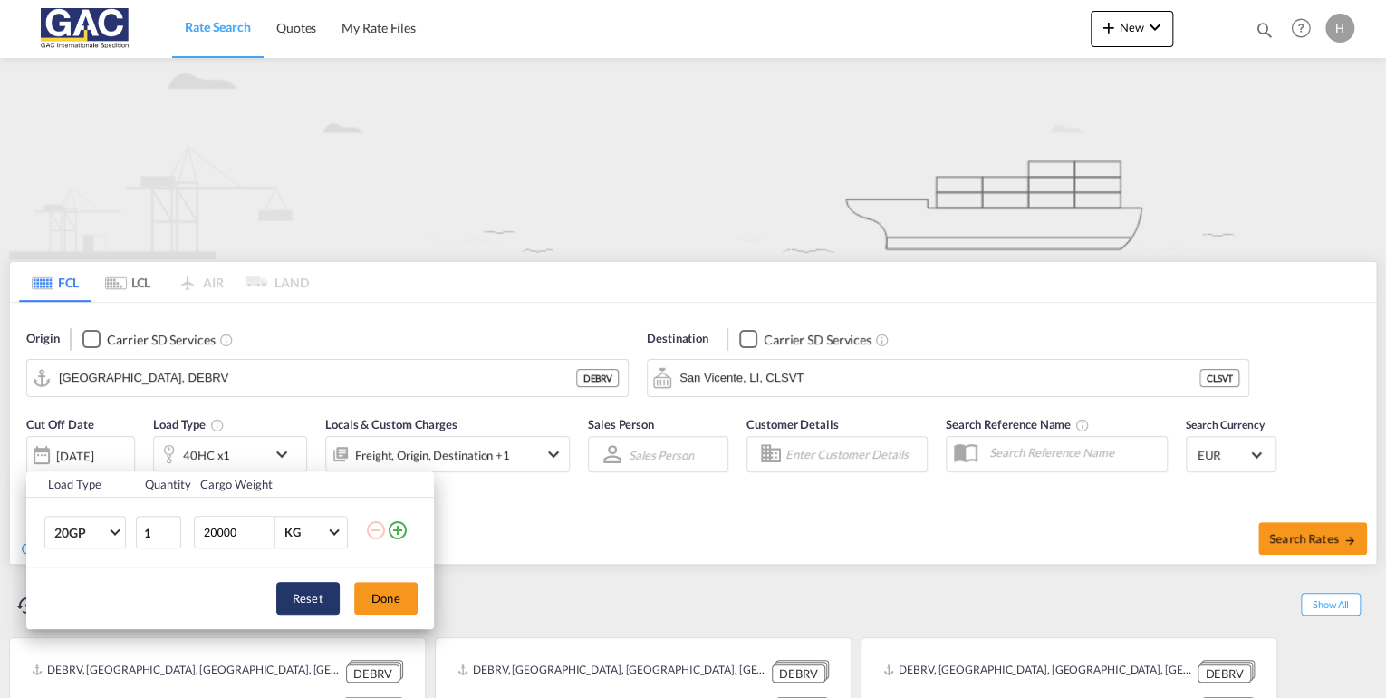 The width and height of the screenshot is (1386, 698). I want to click on input: Qty, so click(159, 532).